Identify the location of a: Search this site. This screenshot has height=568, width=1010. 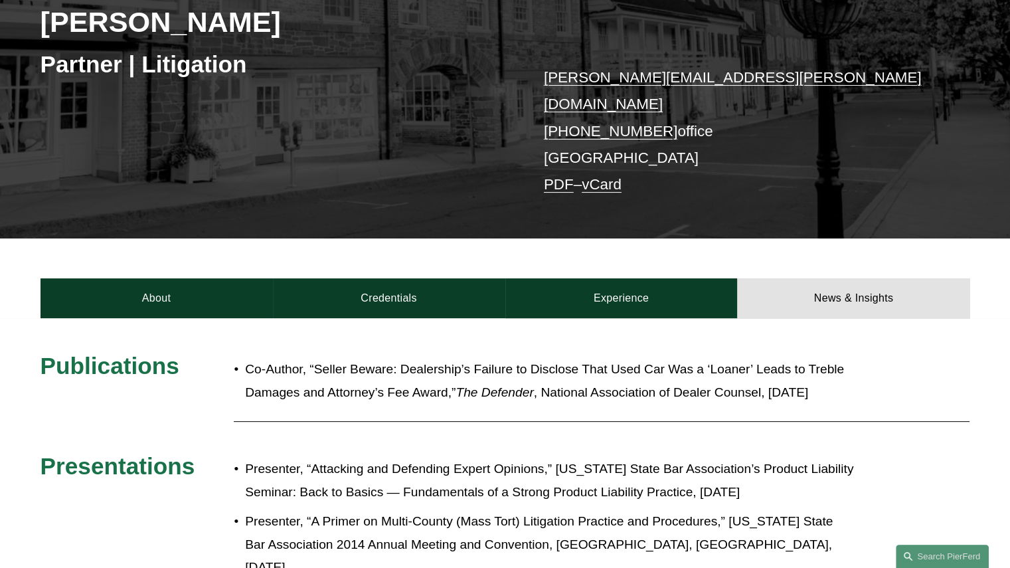
(942, 556).